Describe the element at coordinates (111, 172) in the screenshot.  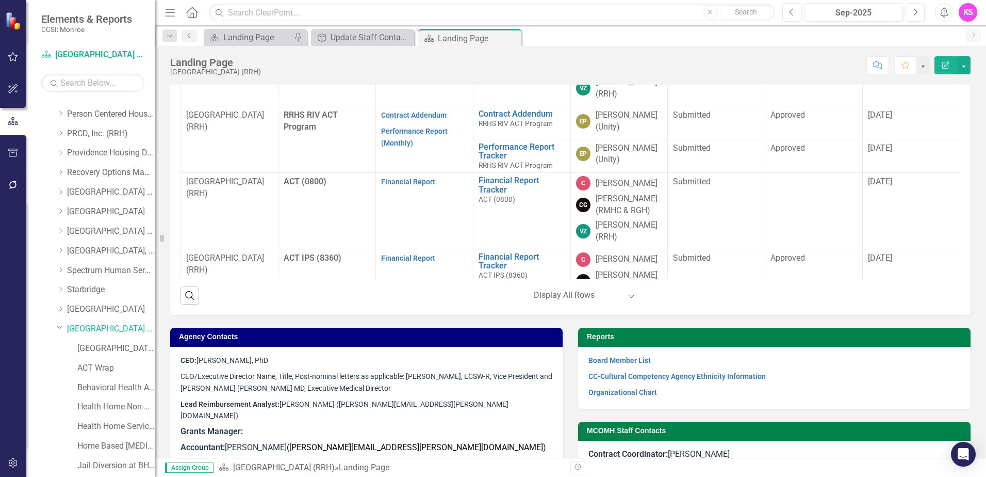
I see `a: Recovery Options Made Easy` at that location.